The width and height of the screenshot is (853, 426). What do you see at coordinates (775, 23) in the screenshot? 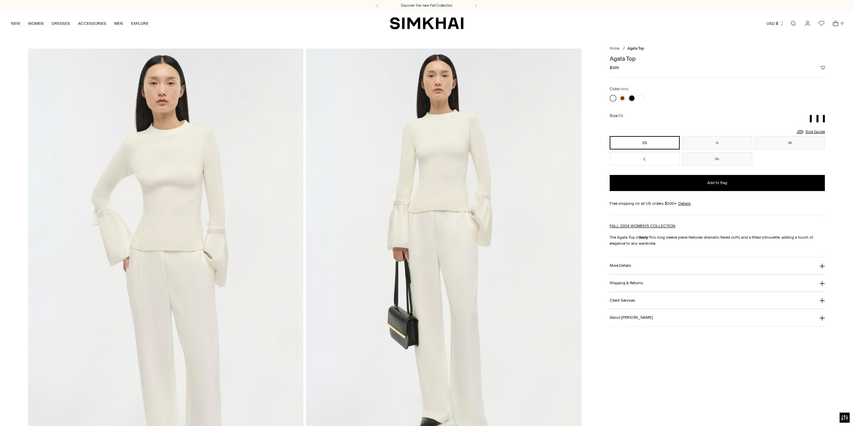
I see `button: USD $` at bounding box center [775, 23].